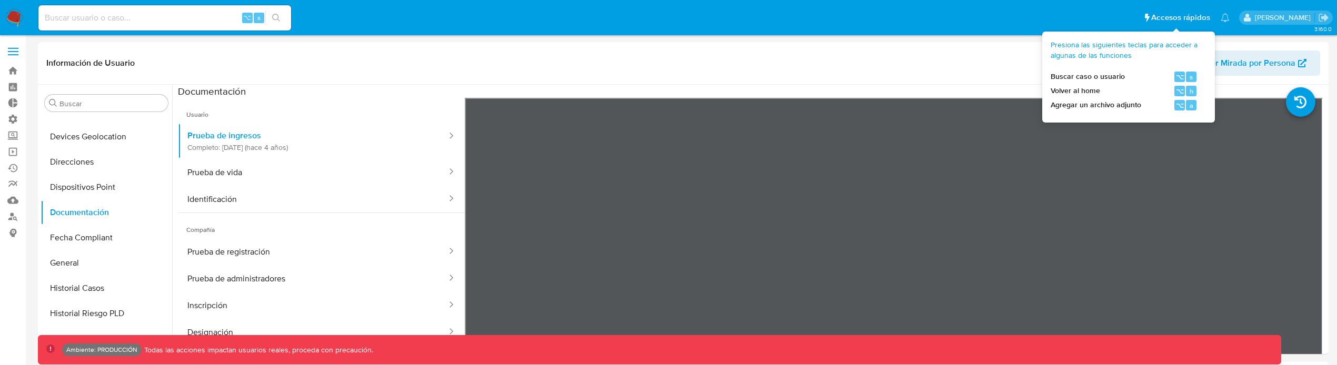 Image resolution: width=1337 pixels, height=365 pixels. I want to click on span: Buscar caso o usuario, so click(1087, 77).